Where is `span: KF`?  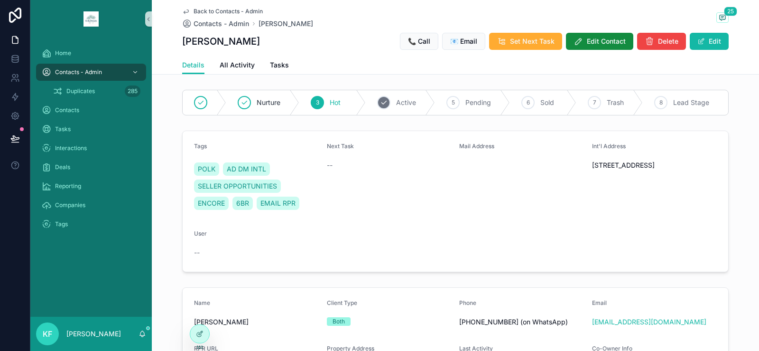
span: KF is located at coordinates (47, 334).